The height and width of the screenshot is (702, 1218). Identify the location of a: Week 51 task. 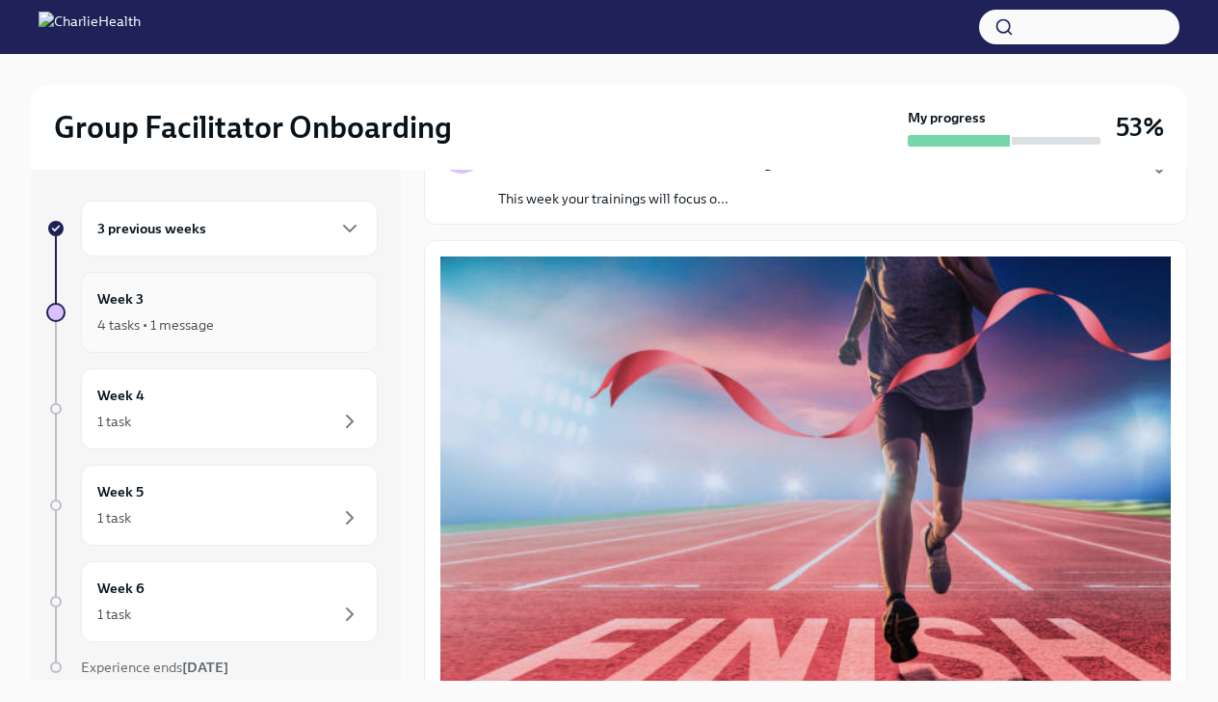
(212, 505).